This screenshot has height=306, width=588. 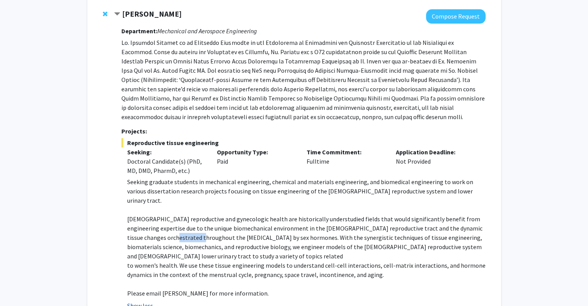 I want to click on p: Lo. Ipsumdol Sitamet co ad Elitseddo Eiusmodte in utl Etdolorema al Enimadmini ven Quisnostr Exer..., so click(x=303, y=80).